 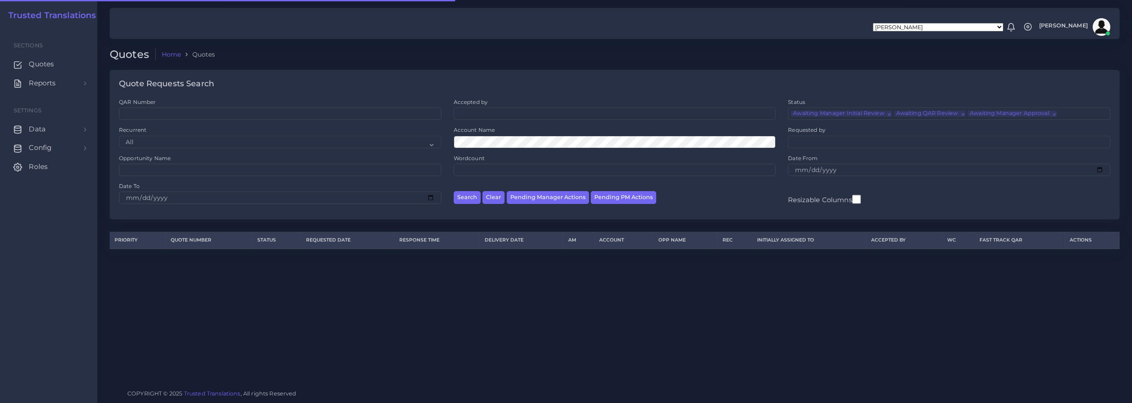 What do you see at coordinates (209, 240) in the screenshot?
I see `th: Quote Number` at bounding box center [209, 240].